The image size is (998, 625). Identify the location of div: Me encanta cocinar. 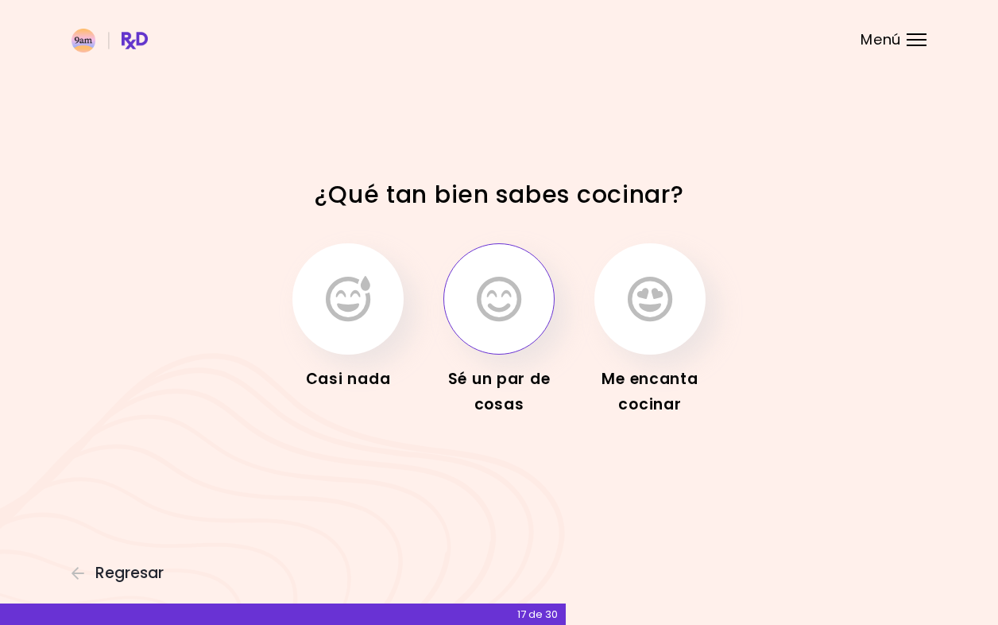
(650, 392).